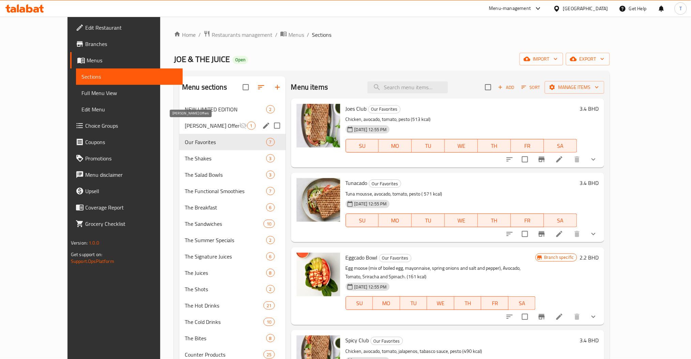 This screenshot has height=359, width=691. I want to click on span: Open, so click(240, 60).